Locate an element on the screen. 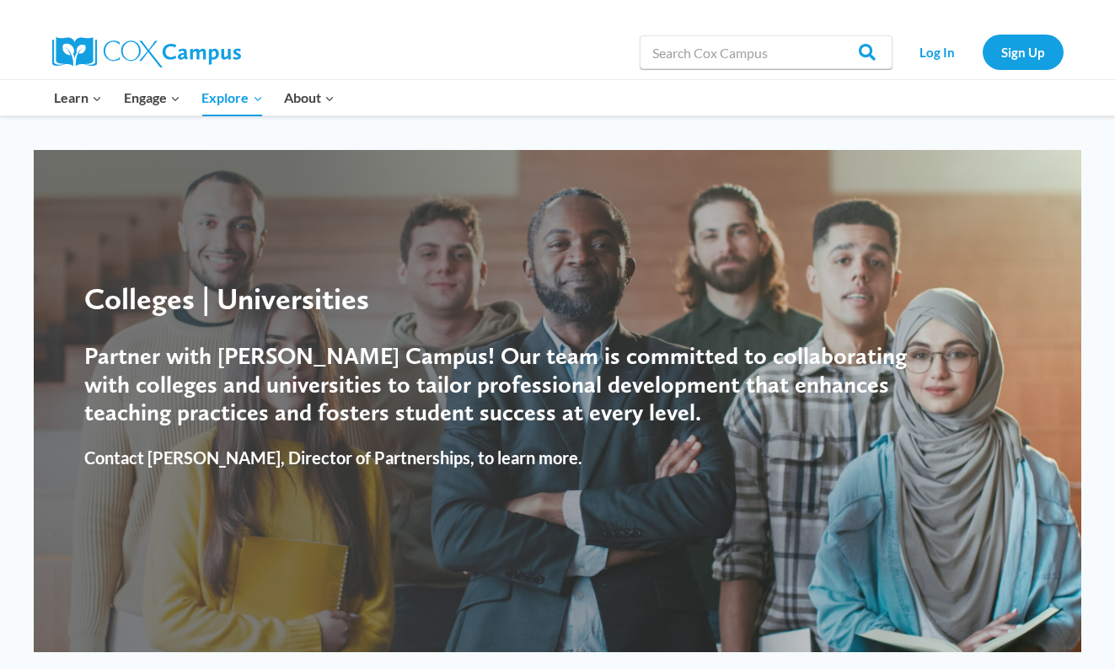 The width and height of the screenshot is (1115, 669). a: Sign Up is located at coordinates (1023, 51).